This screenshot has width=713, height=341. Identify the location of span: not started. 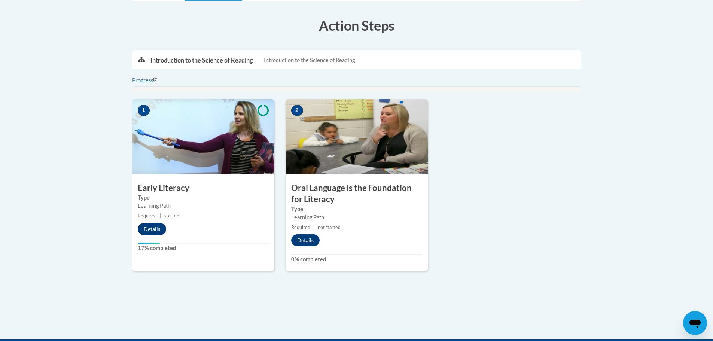
(329, 227).